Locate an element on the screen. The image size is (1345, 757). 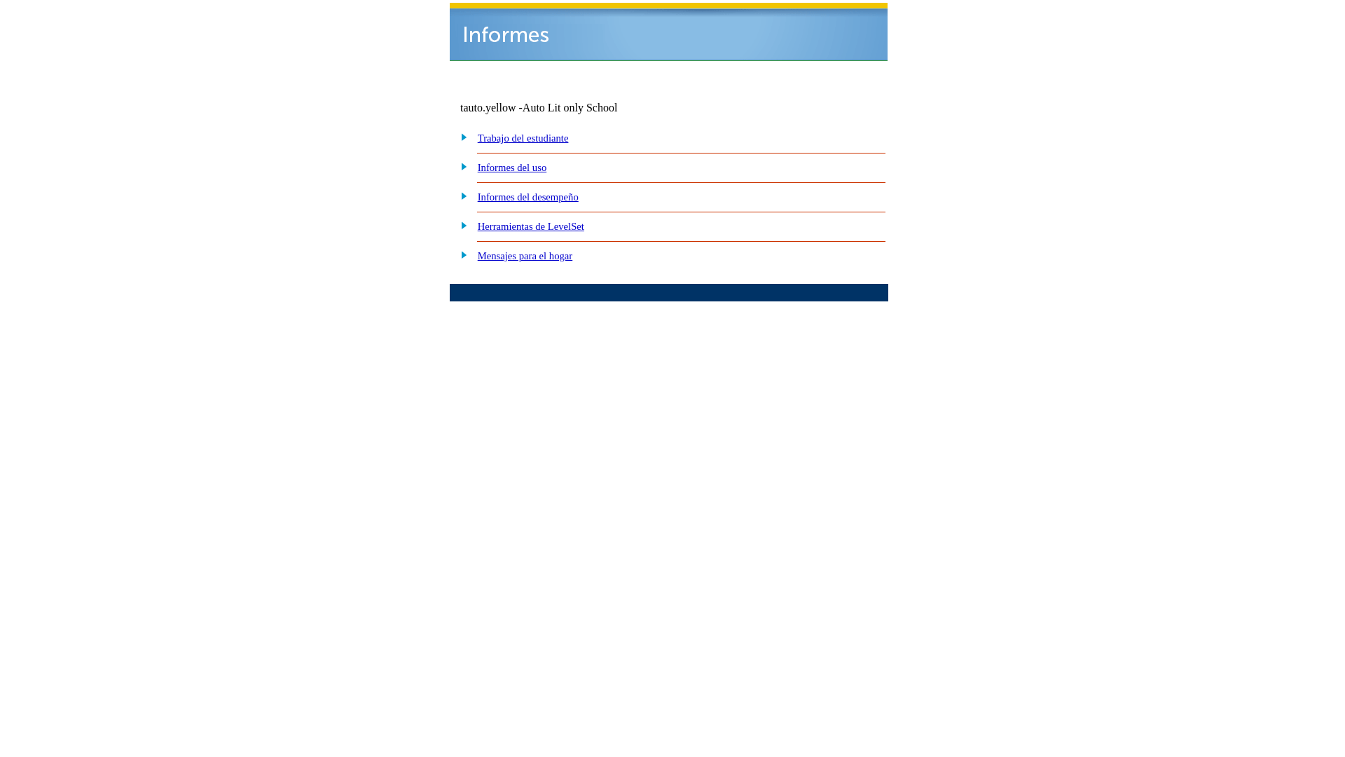
img: header is located at coordinates (668, 32).